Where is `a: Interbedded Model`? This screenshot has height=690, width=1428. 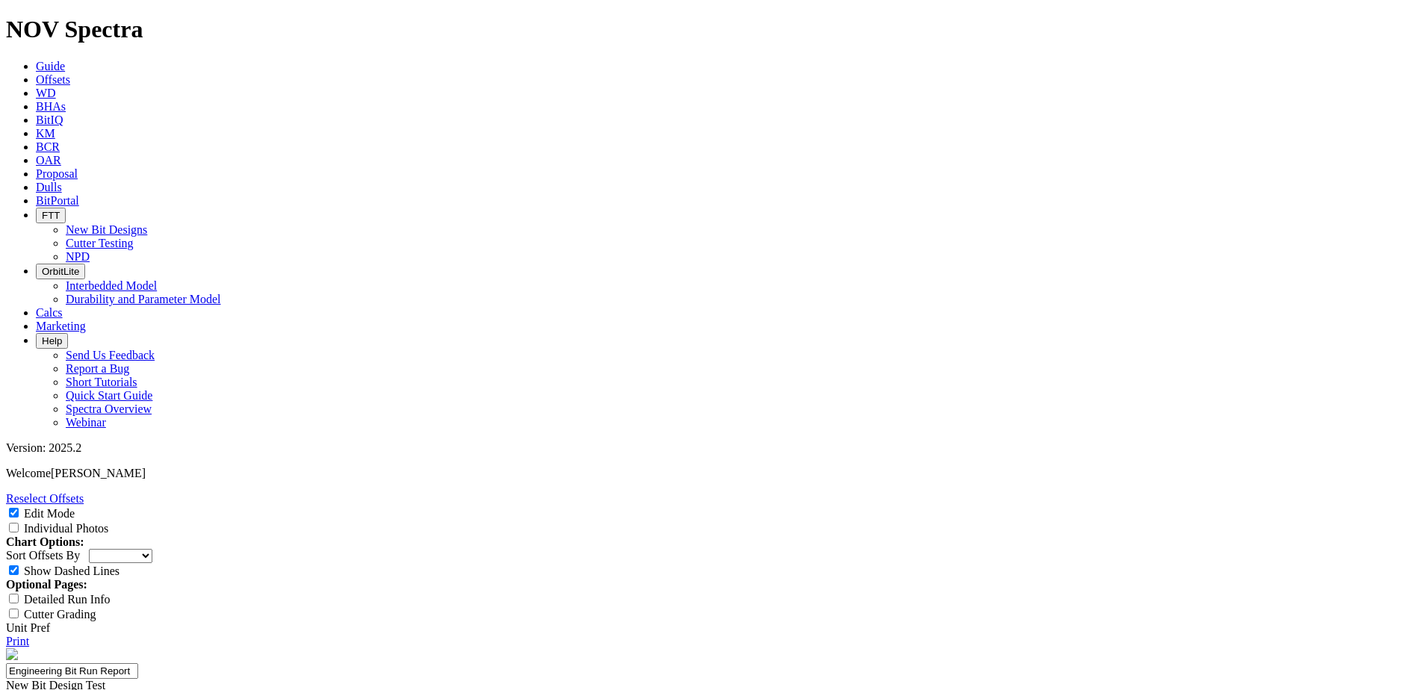
a: Interbedded Model is located at coordinates (111, 285).